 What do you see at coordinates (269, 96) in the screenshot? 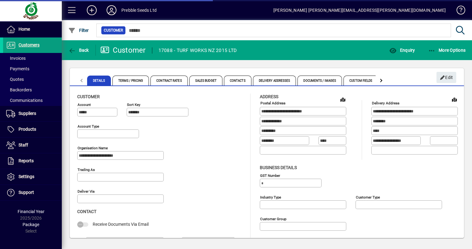
I see `span: Address` at bounding box center [269, 96].